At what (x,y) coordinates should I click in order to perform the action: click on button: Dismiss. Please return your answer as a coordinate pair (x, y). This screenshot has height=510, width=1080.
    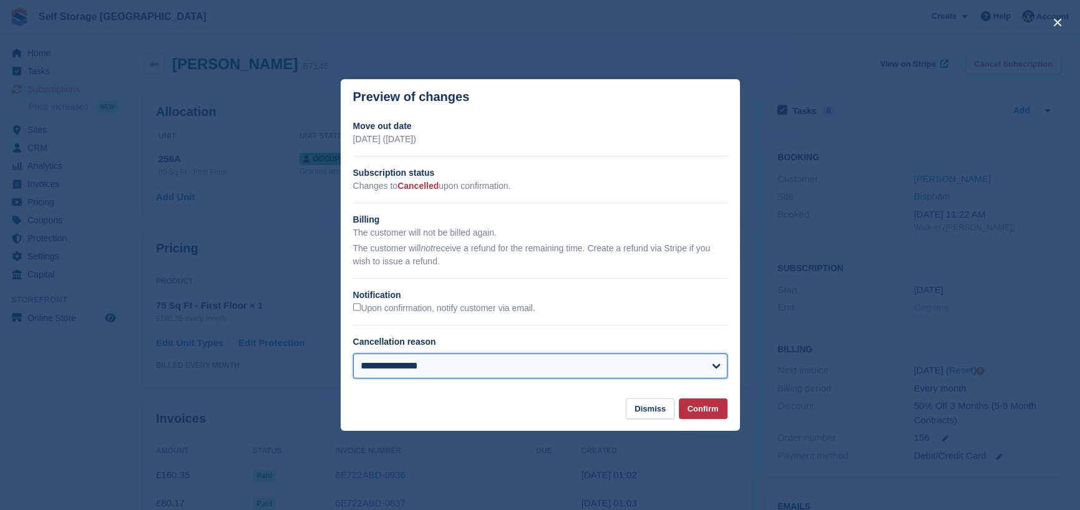
    Looking at the image, I should click on (650, 408).